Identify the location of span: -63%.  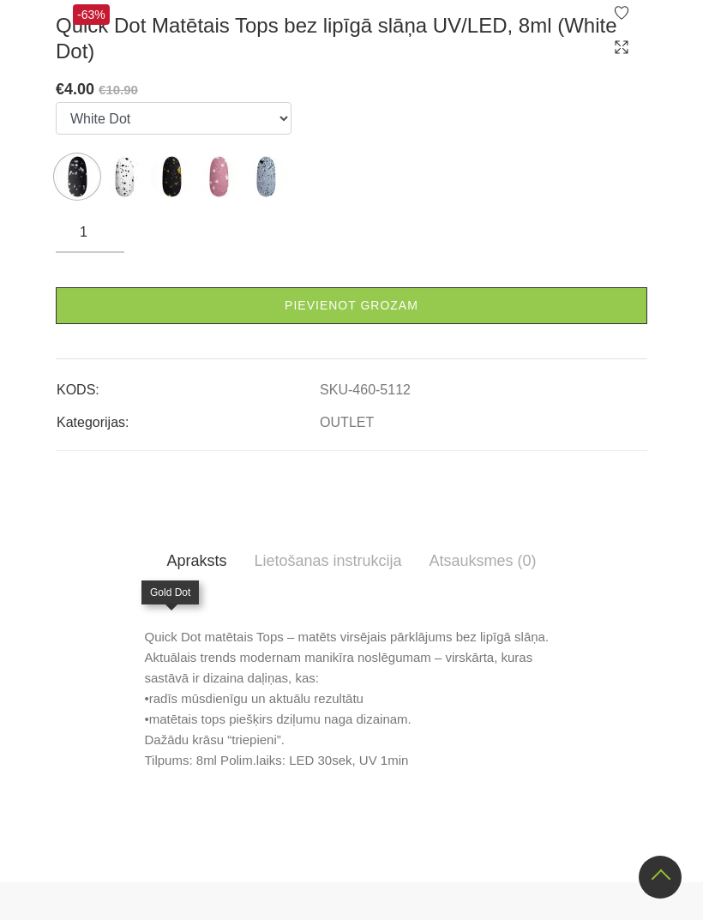
(91, 15).